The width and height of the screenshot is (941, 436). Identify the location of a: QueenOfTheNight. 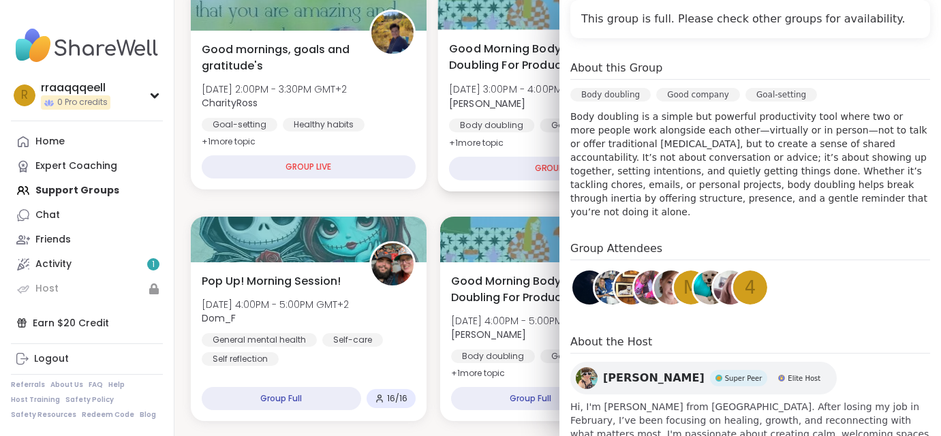
(589, 288).